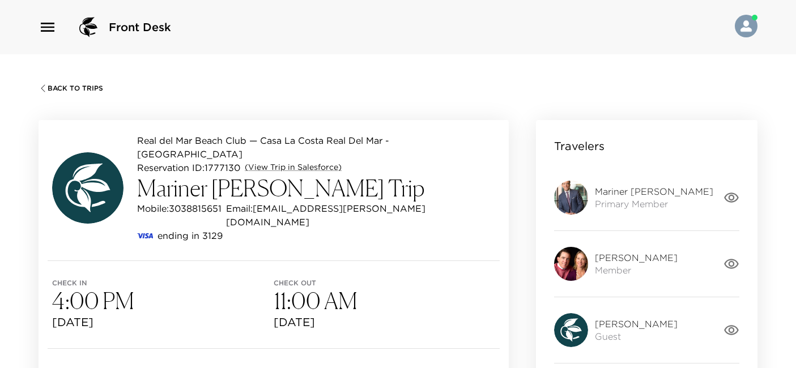 This screenshot has height=368, width=796. Describe the element at coordinates (163, 301) in the screenshot. I see `h3: 4:00 PM` at that location.